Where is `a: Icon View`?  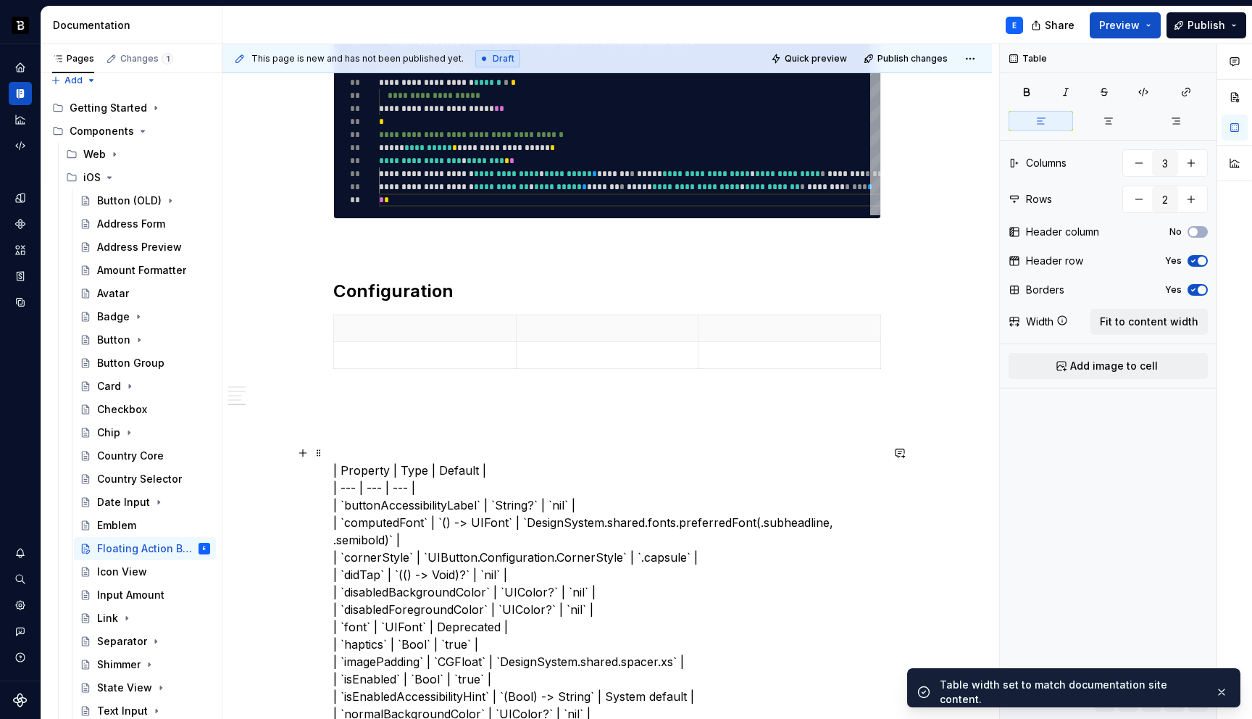
a: Icon View is located at coordinates (145, 572).